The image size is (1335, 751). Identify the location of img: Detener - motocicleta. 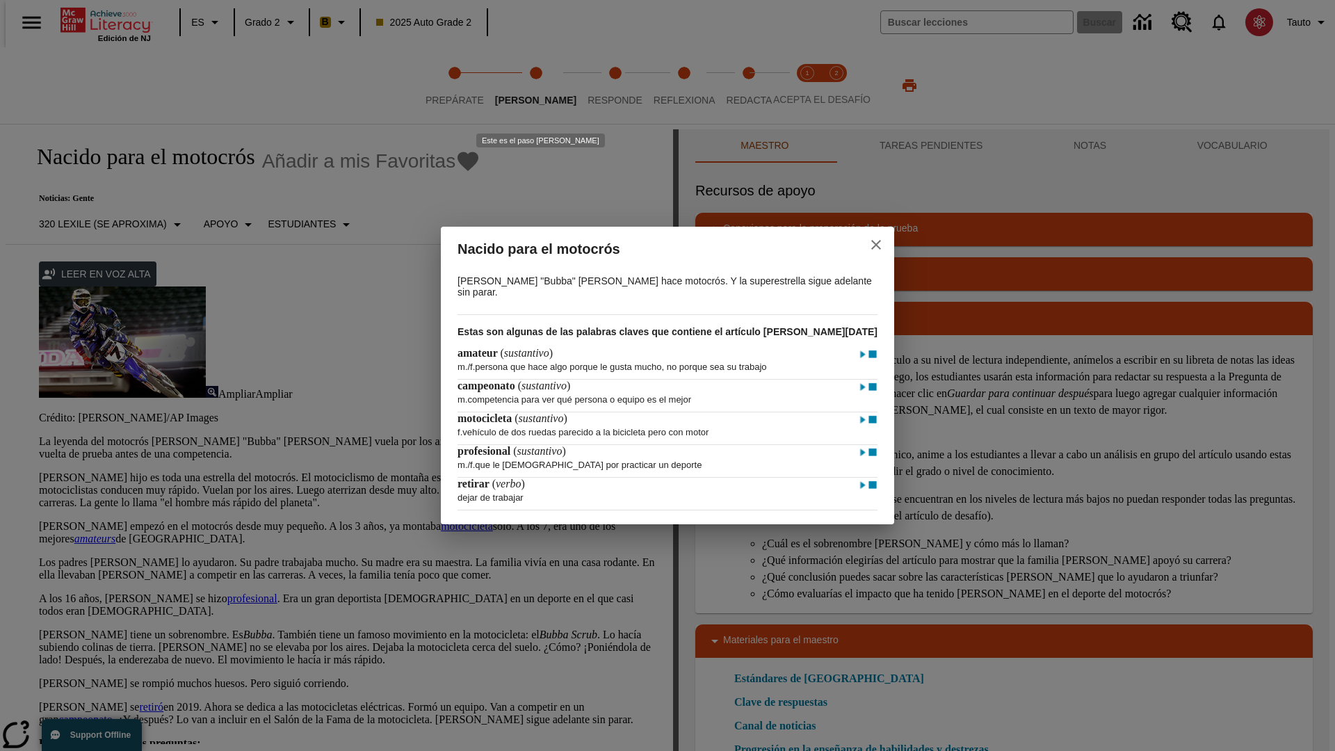
(872, 420).